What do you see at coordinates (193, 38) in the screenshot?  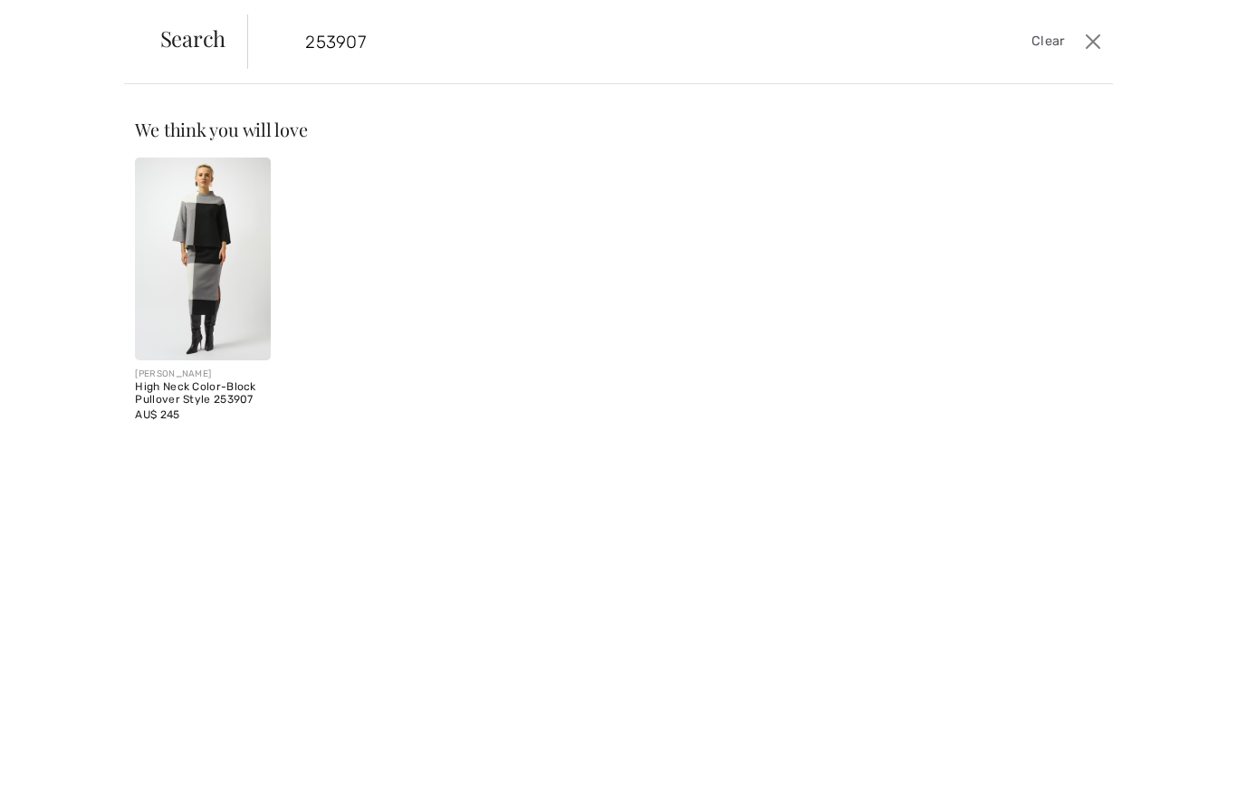 I see `span: Search` at bounding box center [193, 38].